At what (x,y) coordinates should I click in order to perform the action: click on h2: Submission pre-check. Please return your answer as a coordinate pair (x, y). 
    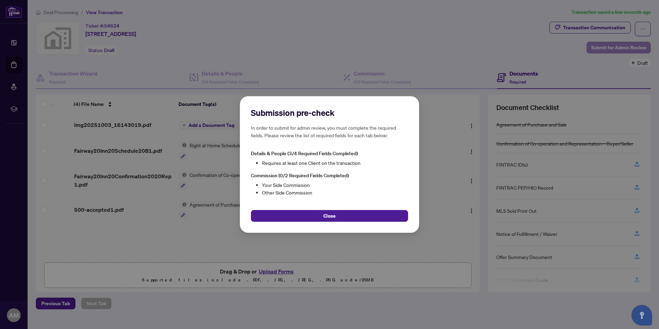
    Looking at the image, I should click on (330, 113).